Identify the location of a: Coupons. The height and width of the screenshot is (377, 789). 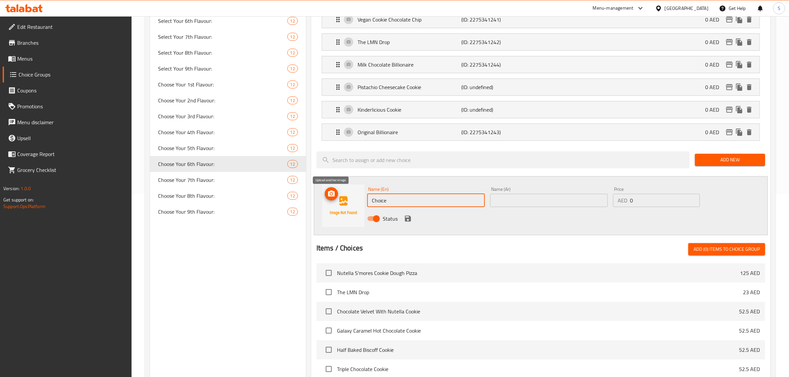
(67, 90).